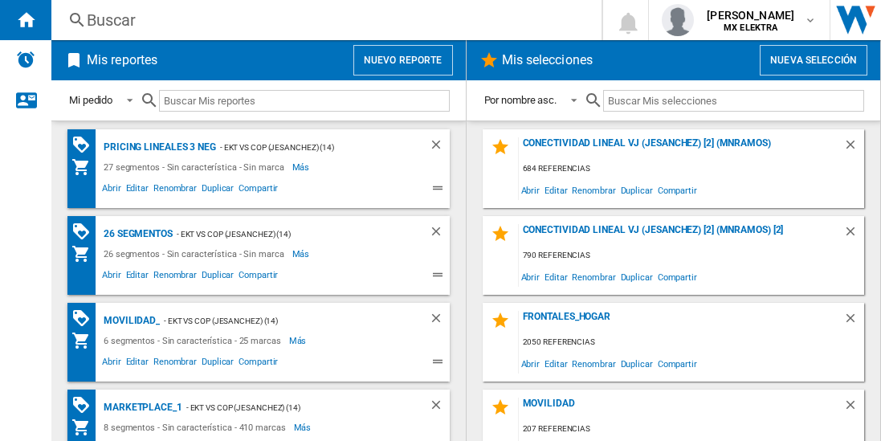  What do you see at coordinates (323, 20) in the screenshot?
I see `div: Buscar` at bounding box center [323, 20].